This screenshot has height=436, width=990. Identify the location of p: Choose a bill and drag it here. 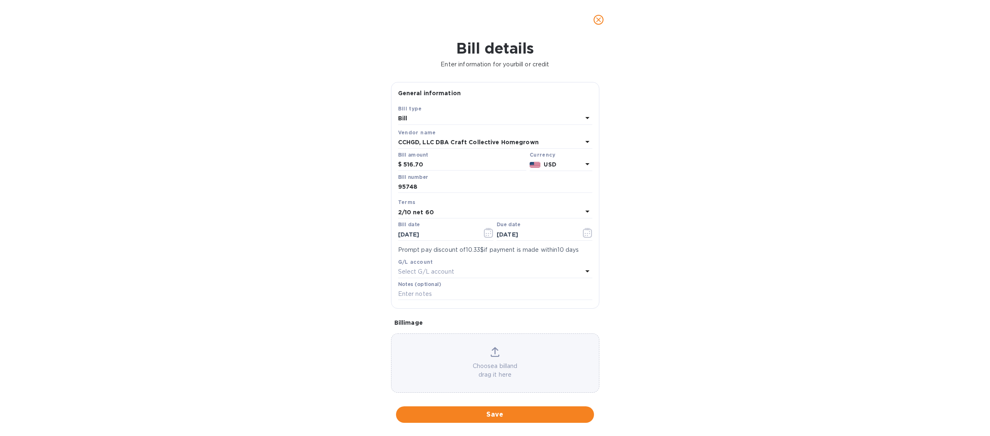
(495, 371).